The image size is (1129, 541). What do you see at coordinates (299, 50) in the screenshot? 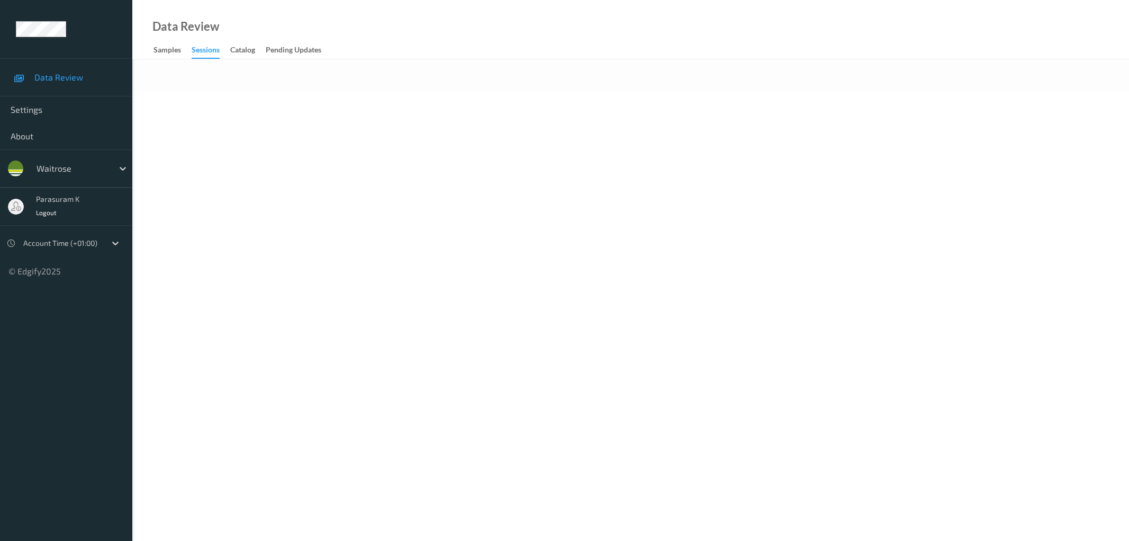
I see `a: Pending Updates` at bounding box center [299, 50].